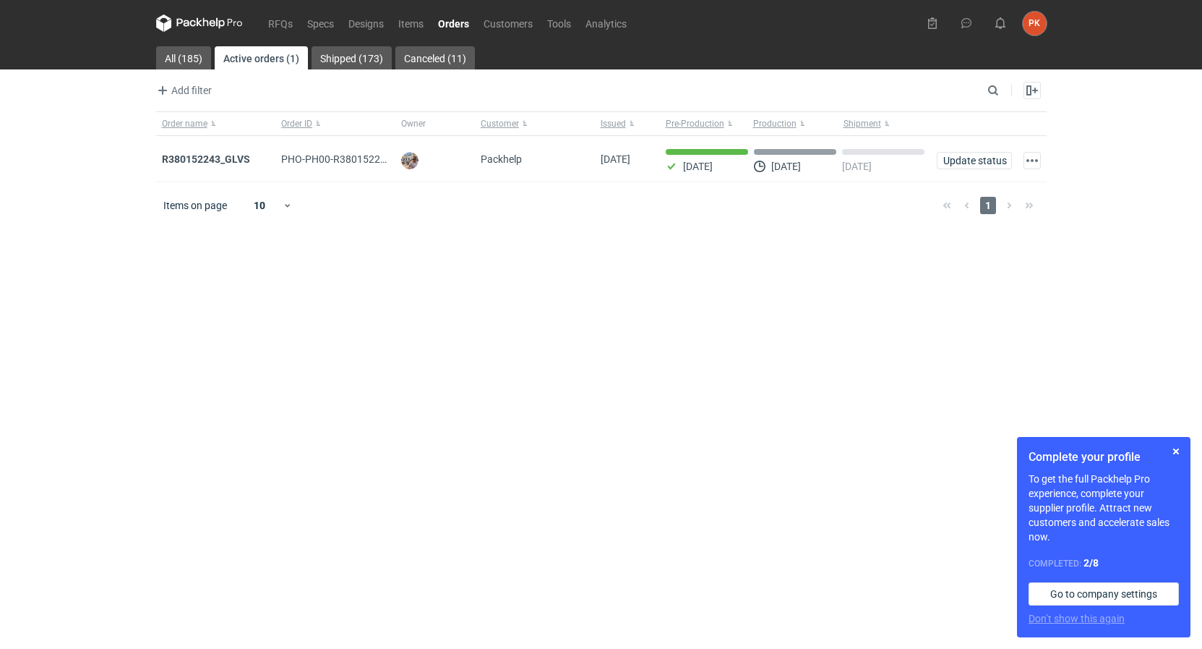 This screenshot has height=649, width=1202. I want to click on span: 1, so click(988, 205).